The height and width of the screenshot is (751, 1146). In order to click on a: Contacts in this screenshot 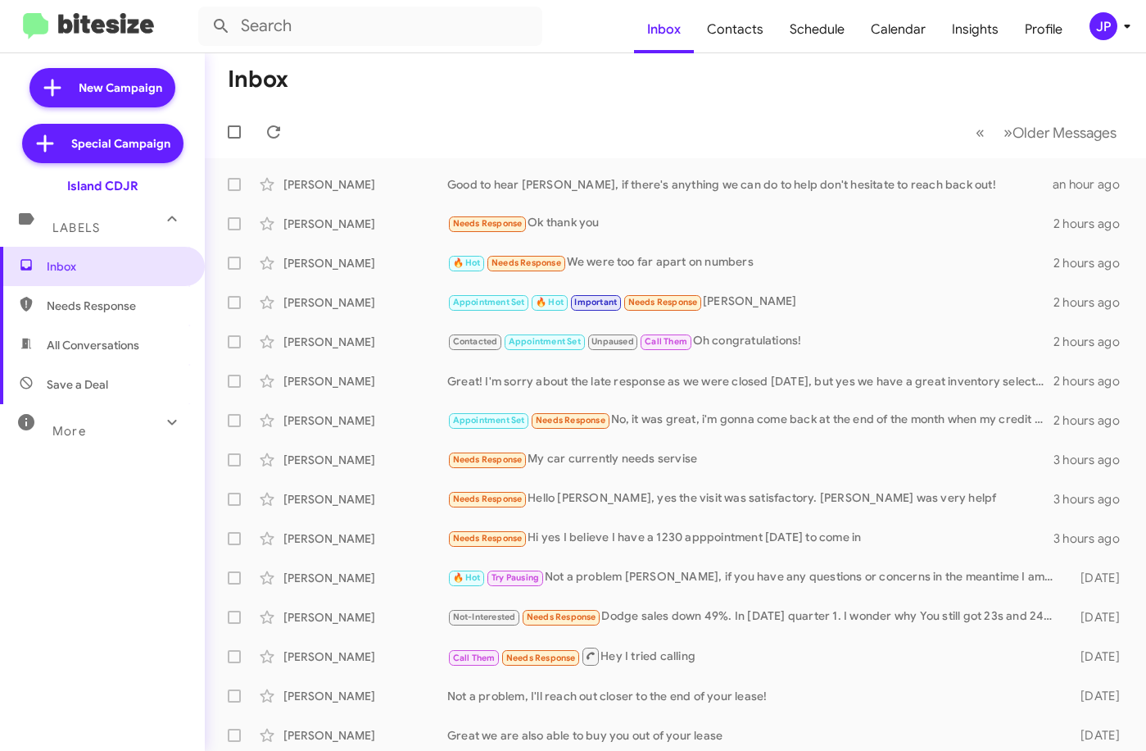, I will do `click(735, 30)`.